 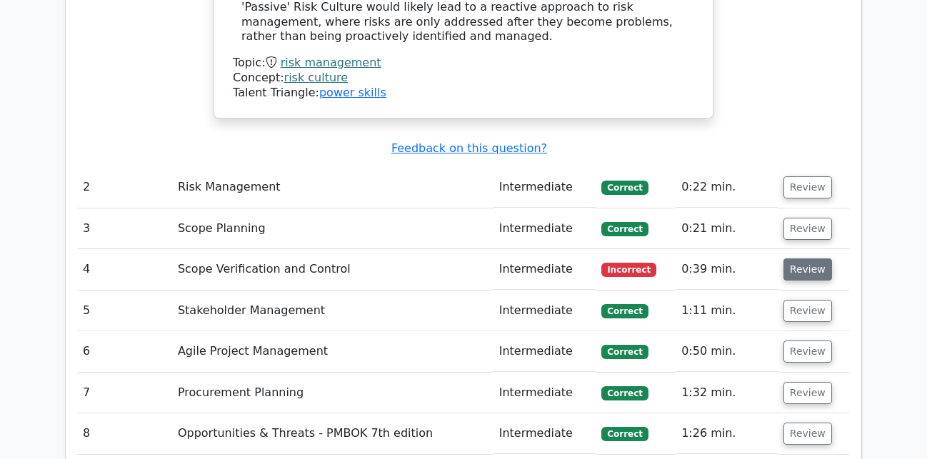 I want to click on td: 0:22 min., so click(x=727, y=187).